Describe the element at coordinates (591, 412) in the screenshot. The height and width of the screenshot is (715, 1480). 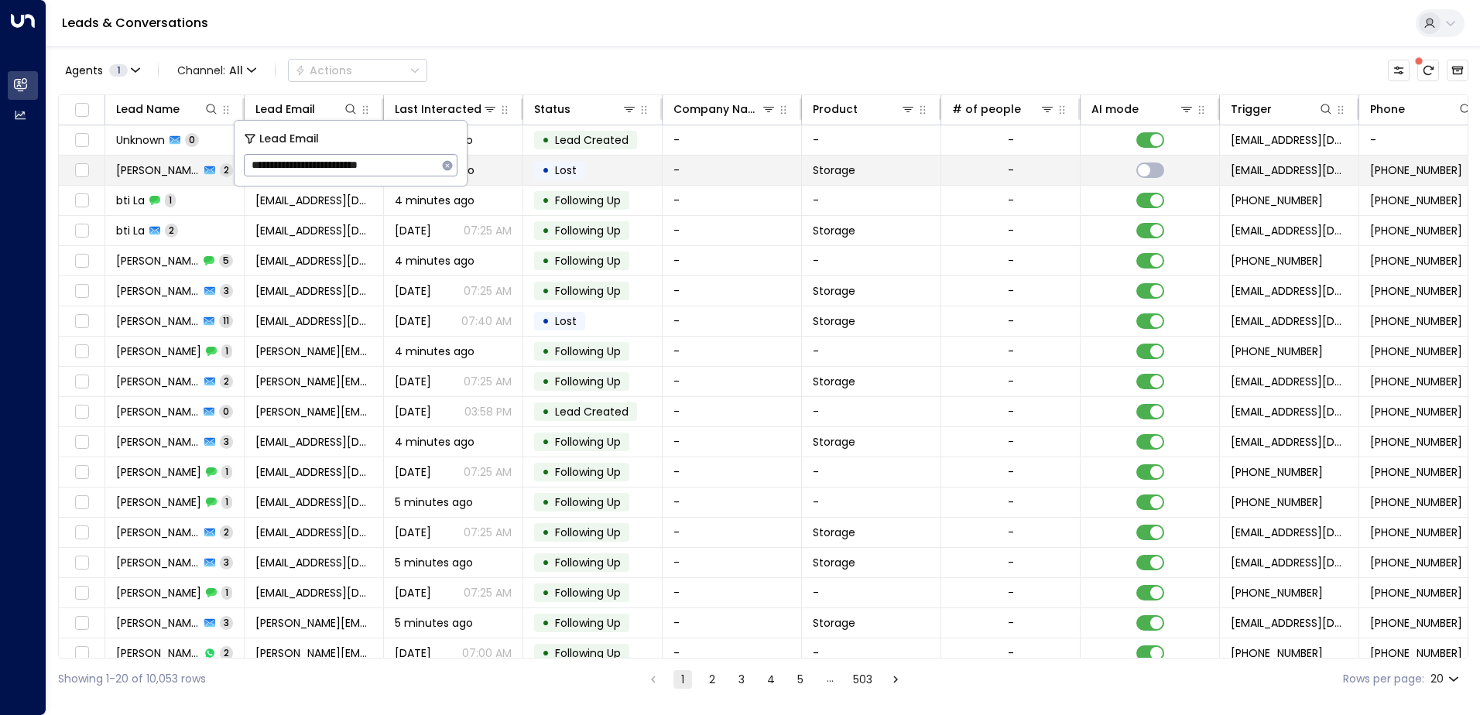
I see `span: Lead Created` at that location.